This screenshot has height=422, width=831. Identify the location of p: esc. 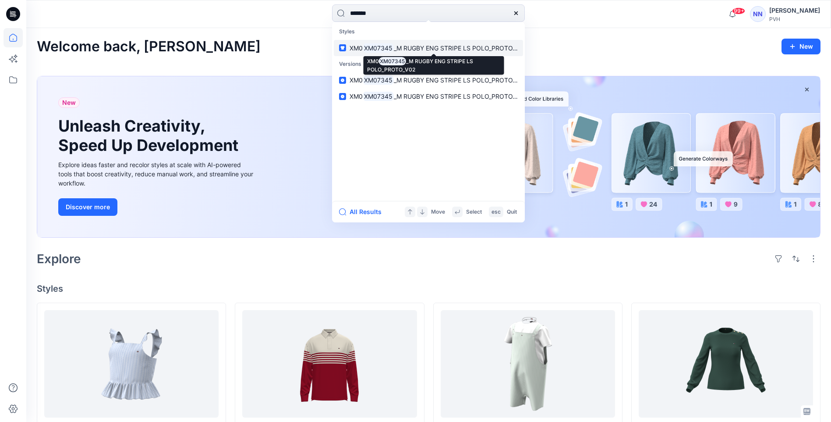
(496, 212).